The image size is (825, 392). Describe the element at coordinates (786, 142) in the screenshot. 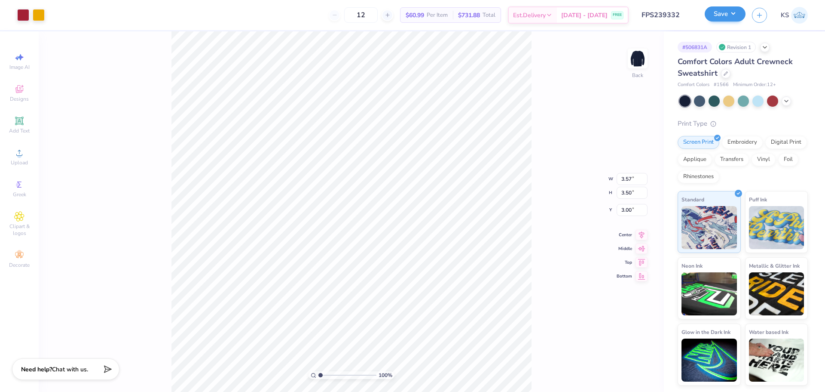

I see `div: Digital Print` at that location.